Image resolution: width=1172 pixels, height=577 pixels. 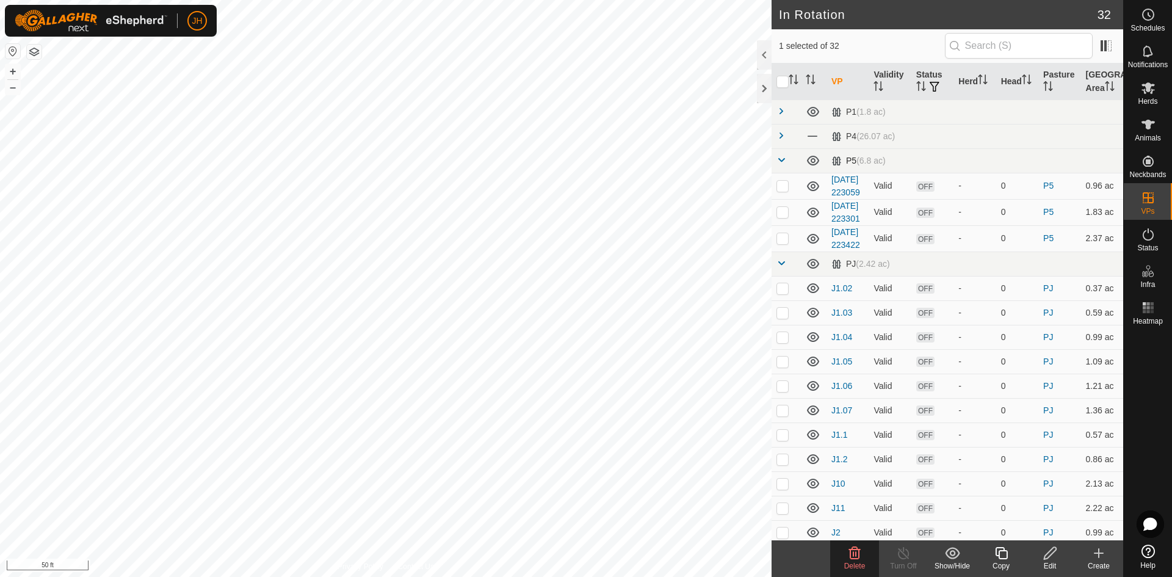 I want to click on th: Validity, so click(x=889, y=82).